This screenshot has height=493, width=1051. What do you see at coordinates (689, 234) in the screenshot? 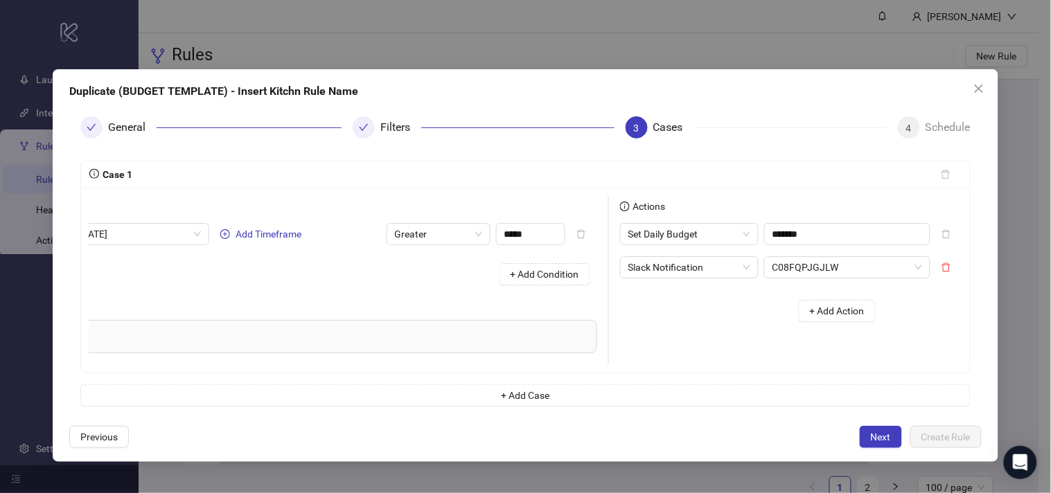
I see `span: Set Daily Budget` at bounding box center [689, 234].